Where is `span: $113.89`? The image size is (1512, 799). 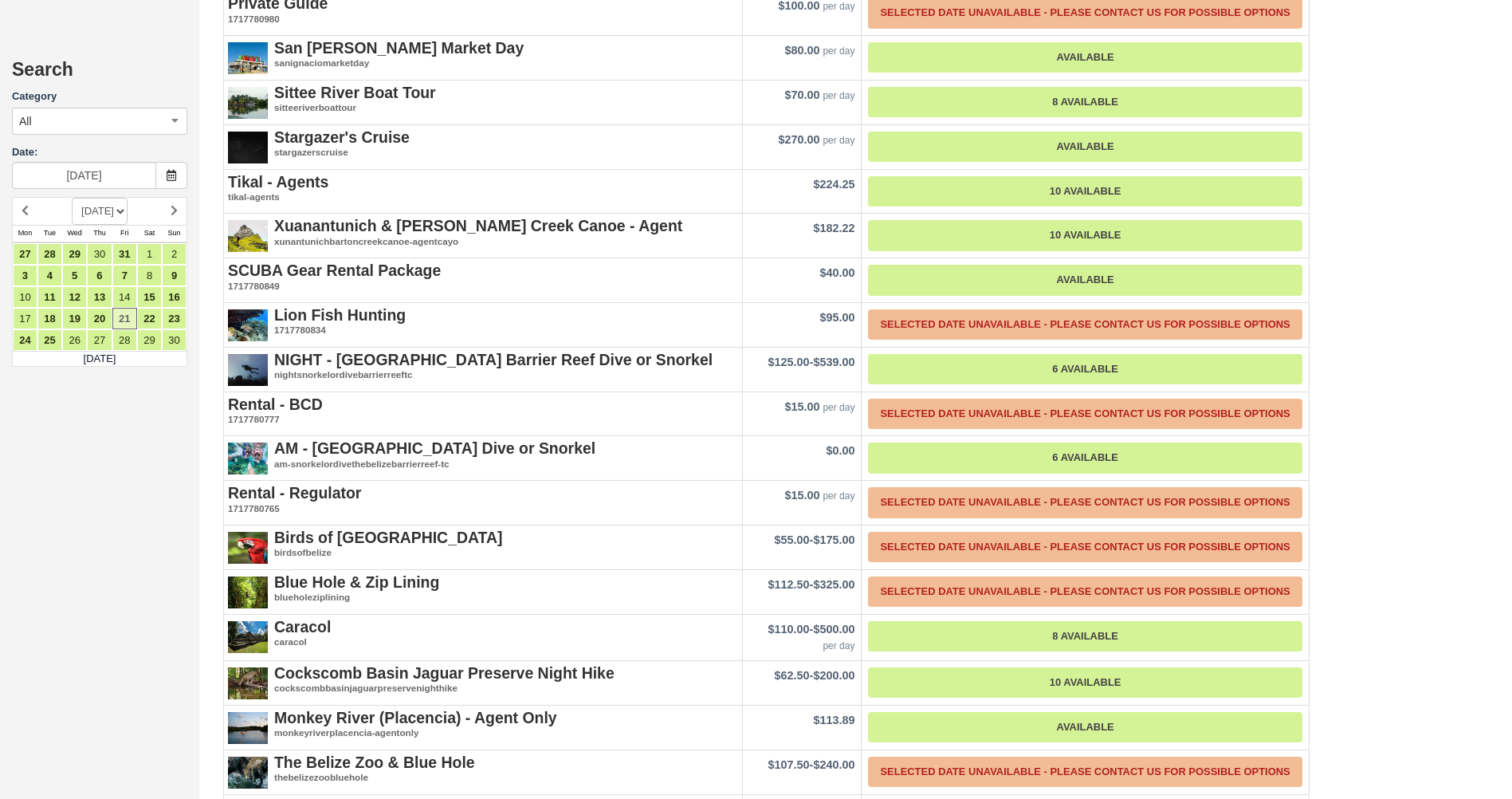 span: $113.89 is located at coordinates (834, 720).